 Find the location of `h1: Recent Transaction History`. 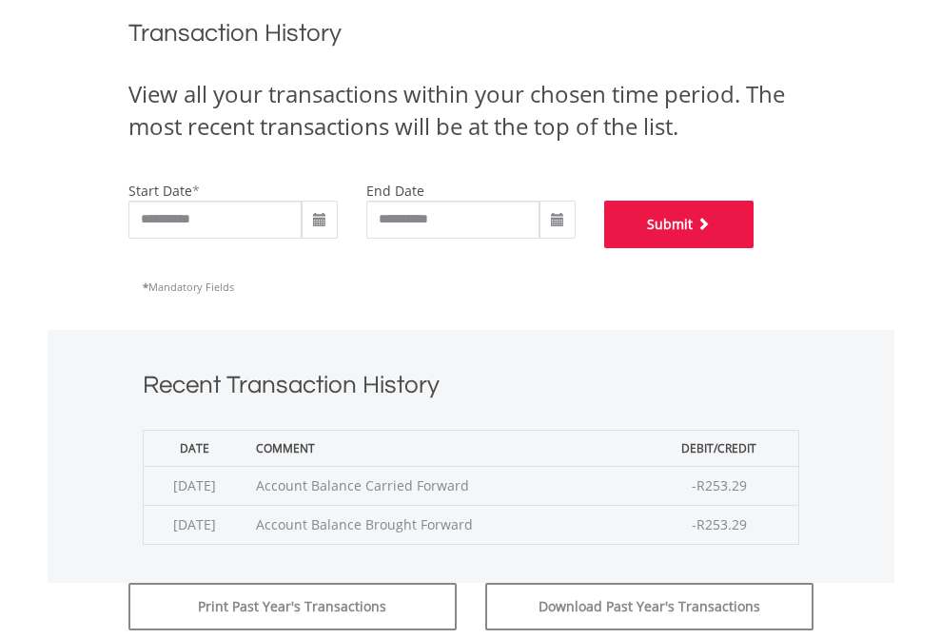

h1: Recent Transaction History is located at coordinates (471, 389).